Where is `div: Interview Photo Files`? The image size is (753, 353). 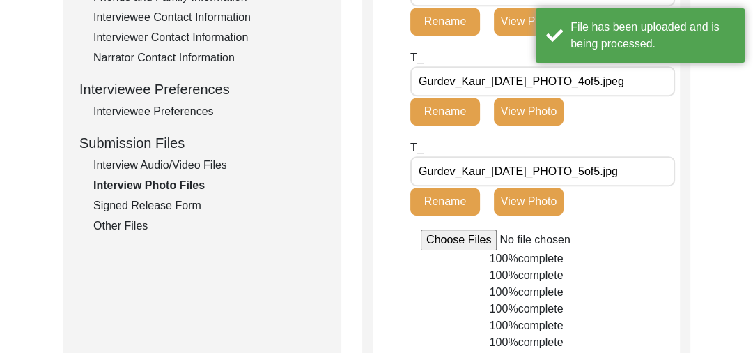
div: Interview Photo Files is located at coordinates (209, 185).